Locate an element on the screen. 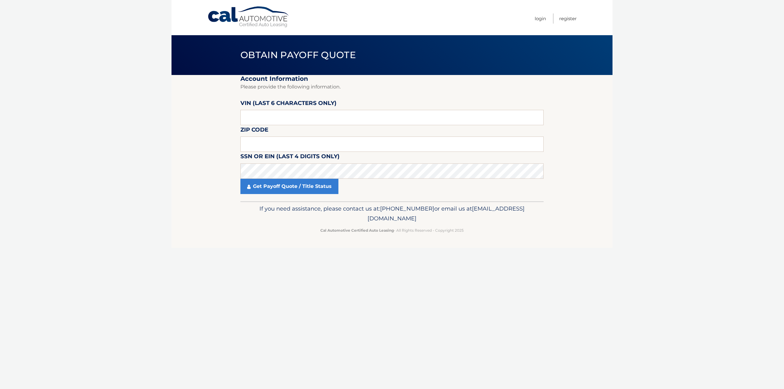 The width and height of the screenshot is (784, 389). a: Cal Automotive is located at coordinates (249, 17).